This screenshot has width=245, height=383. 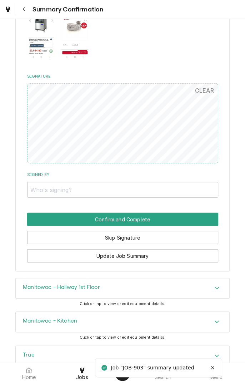 I want to click on span: Jobs, so click(x=82, y=377).